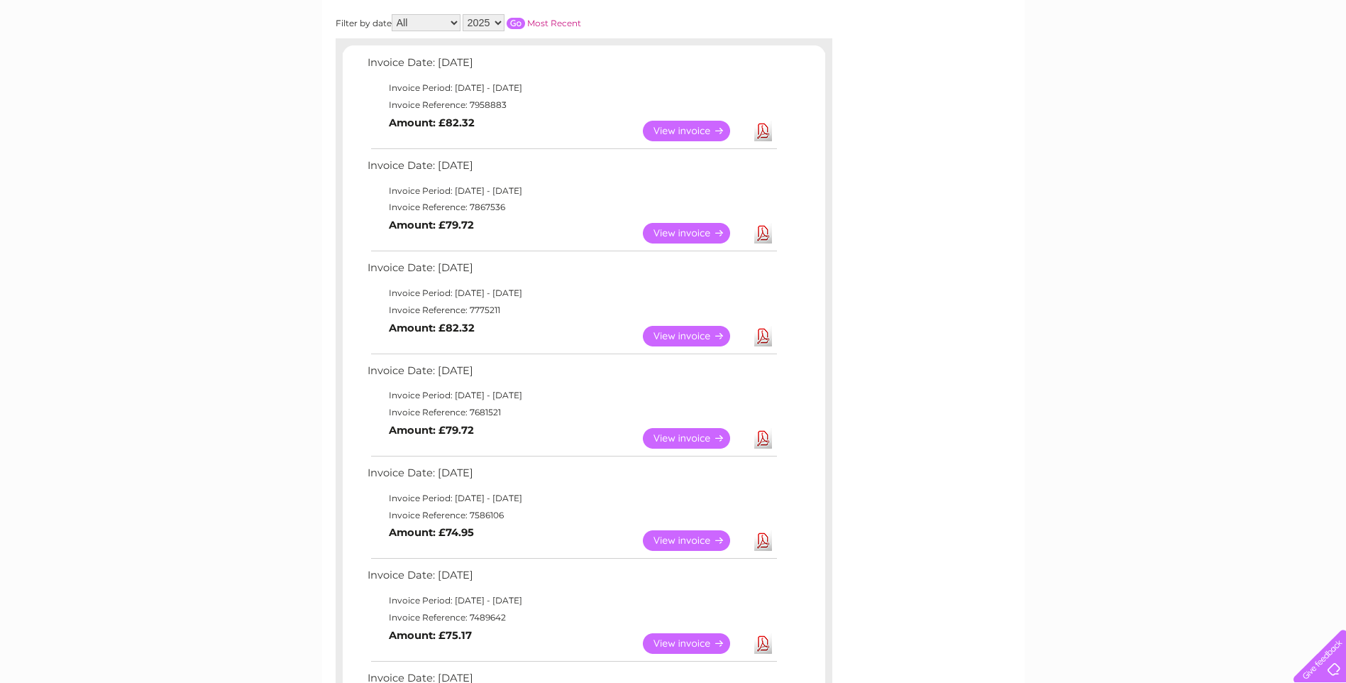 This screenshot has width=1346, height=683. Describe the element at coordinates (571, 207) in the screenshot. I see `td: Invoice Reference: 7867536` at that location.